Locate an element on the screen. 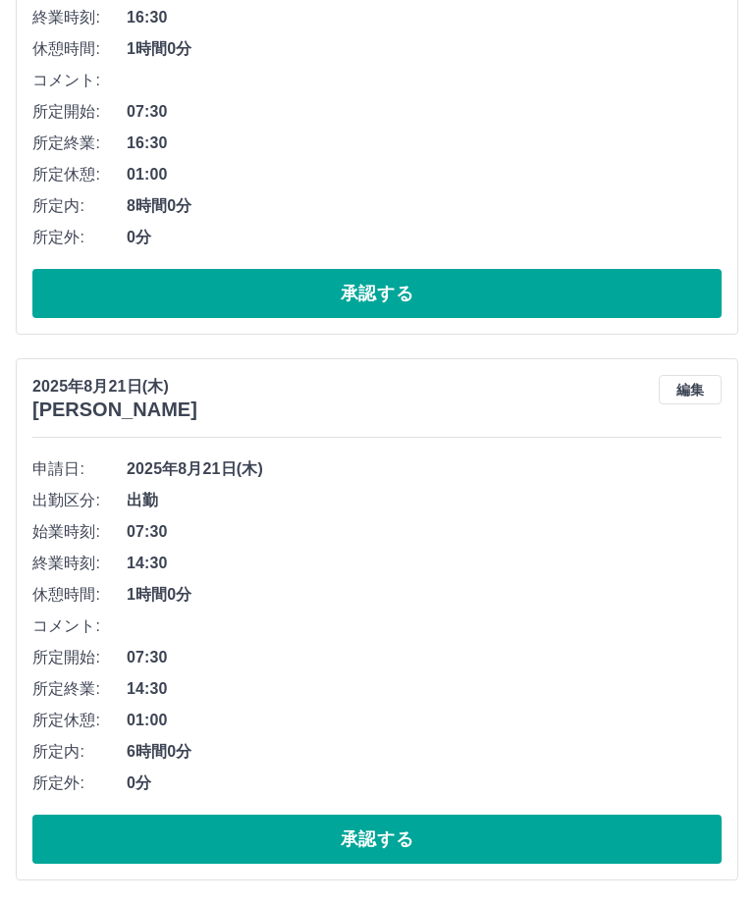  p: 2025年8月21日(木) is located at coordinates (115, 387).